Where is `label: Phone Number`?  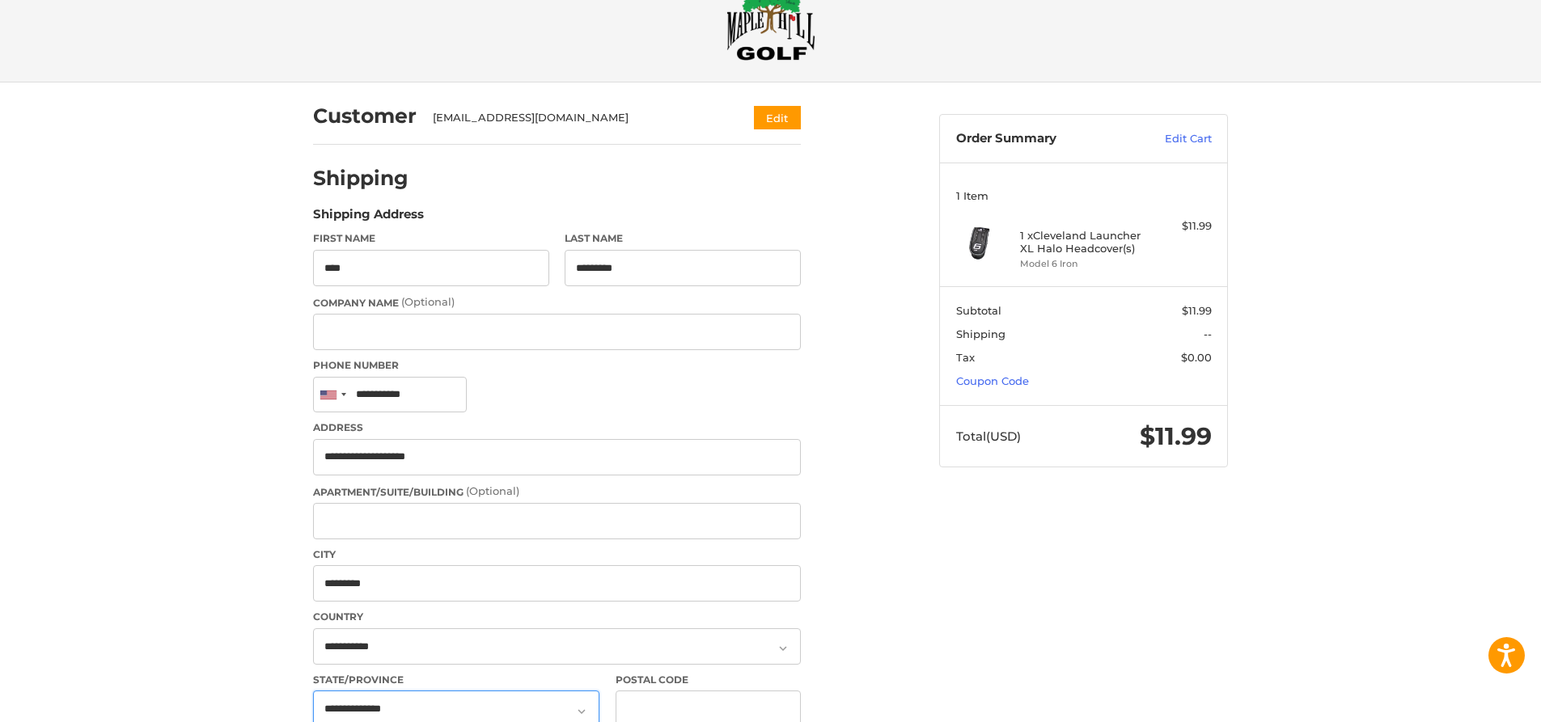 label: Phone Number is located at coordinates (557, 366).